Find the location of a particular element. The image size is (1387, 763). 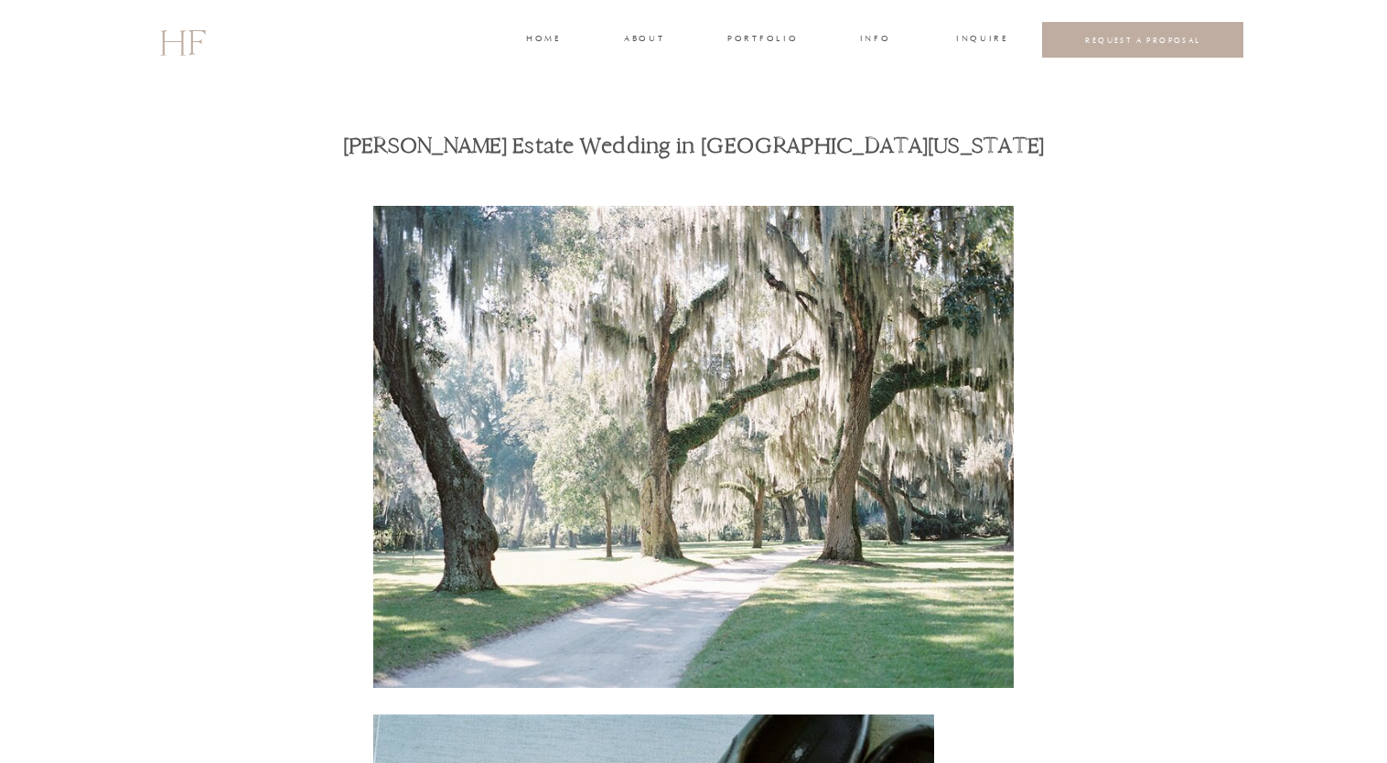

a: REQUEST A PROPOSAL is located at coordinates (1143, 39).